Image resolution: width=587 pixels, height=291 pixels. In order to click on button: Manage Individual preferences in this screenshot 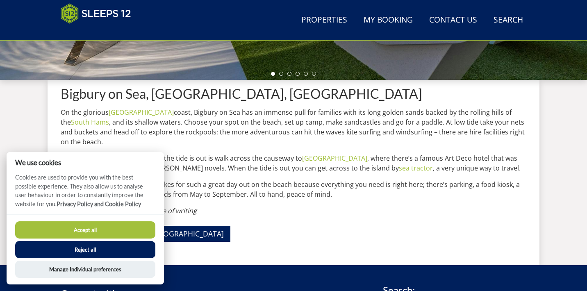, I will do `click(85, 269)`.